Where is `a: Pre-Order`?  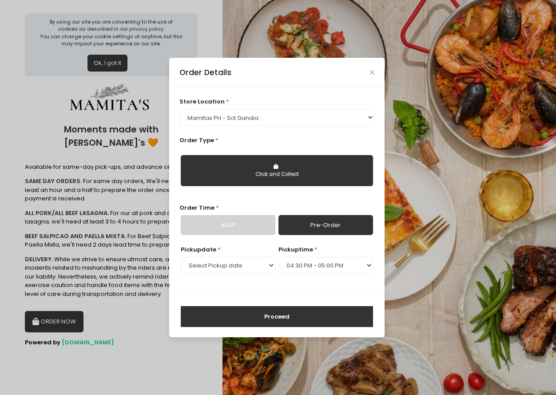 a: Pre-Order is located at coordinates (326, 225).